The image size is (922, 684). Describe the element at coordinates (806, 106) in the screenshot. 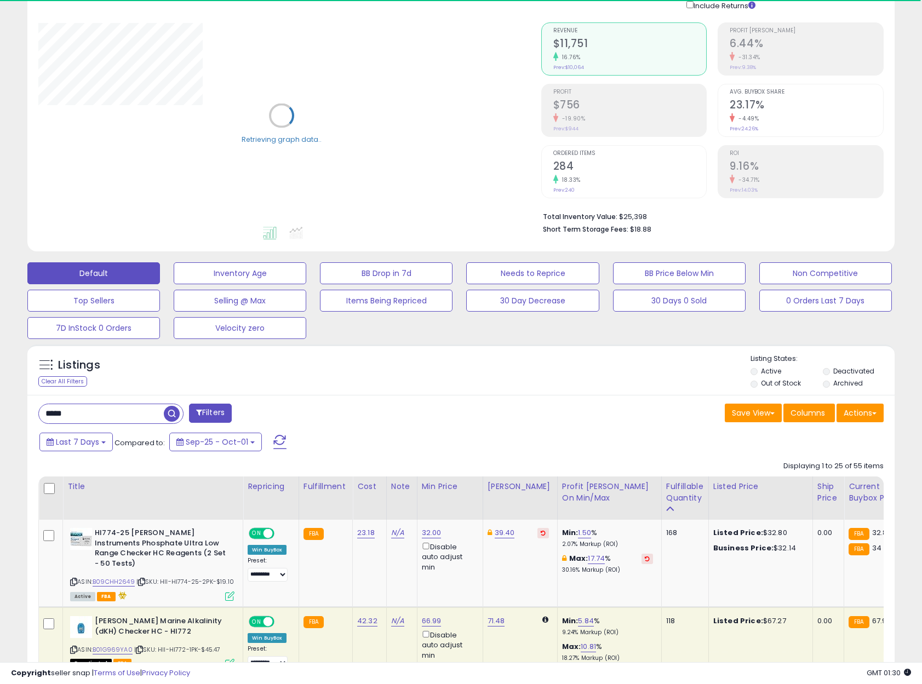

I see `h2: 23.17%` at that location.